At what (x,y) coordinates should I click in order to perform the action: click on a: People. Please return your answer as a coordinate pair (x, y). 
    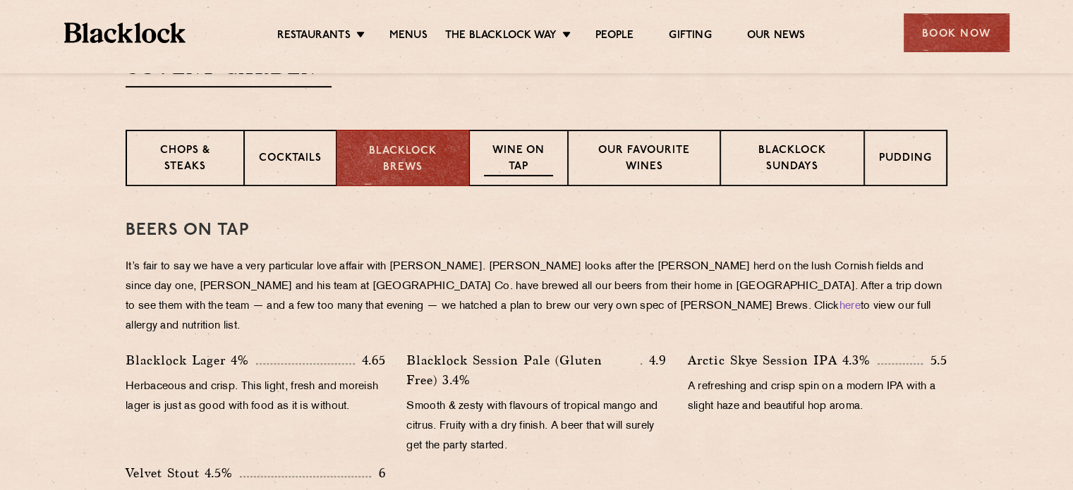
    Looking at the image, I should click on (614, 37).